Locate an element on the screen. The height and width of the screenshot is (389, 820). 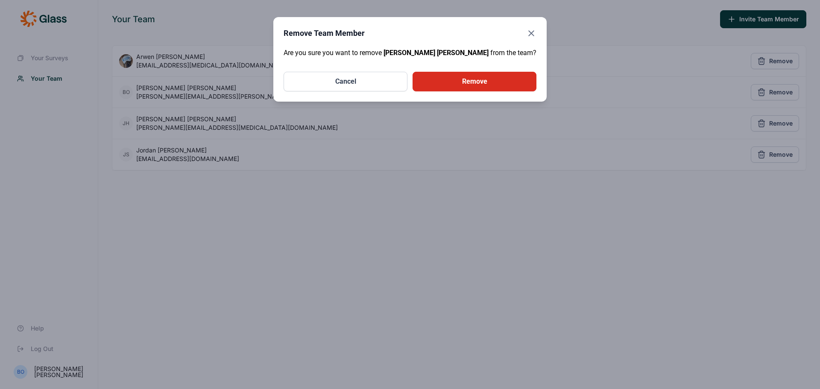
p: Are you sure you want to remove from the team? is located at coordinates (410, 53).